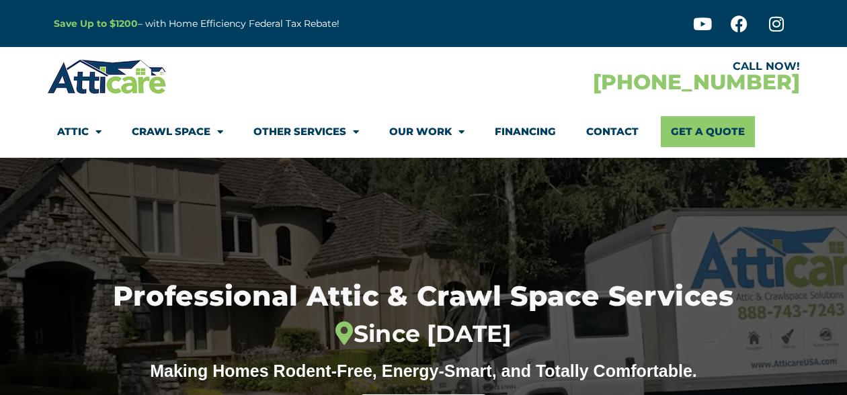 The width and height of the screenshot is (847, 395). I want to click on a: Our Work, so click(427, 132).